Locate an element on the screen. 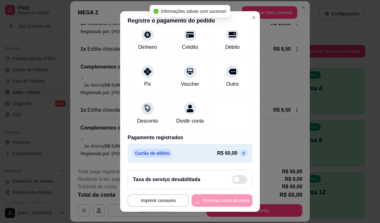 Image resolution: width=380 pixels, height=223 pixels. p: Pagamento registrados is located at coordinates (190, 137).